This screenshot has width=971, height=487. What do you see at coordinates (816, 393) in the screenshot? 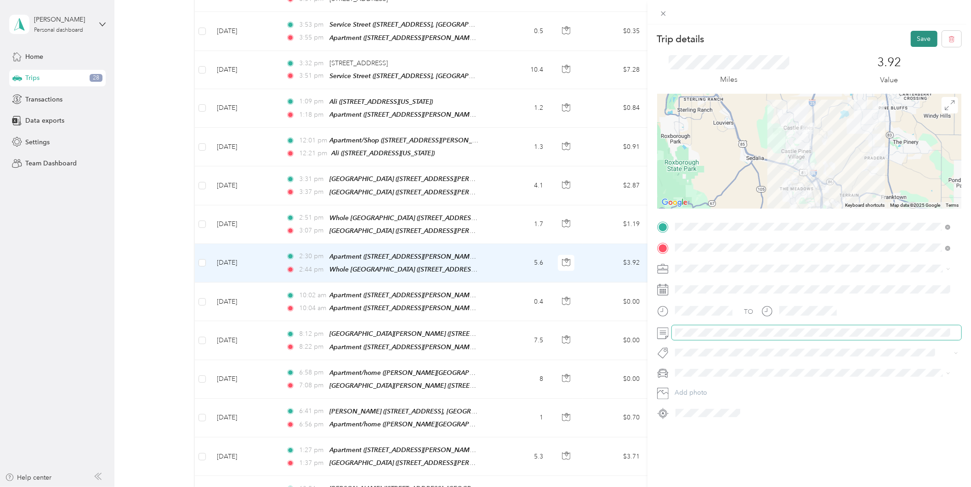
I see `button: Add photo` at bounding box center [816, 393].